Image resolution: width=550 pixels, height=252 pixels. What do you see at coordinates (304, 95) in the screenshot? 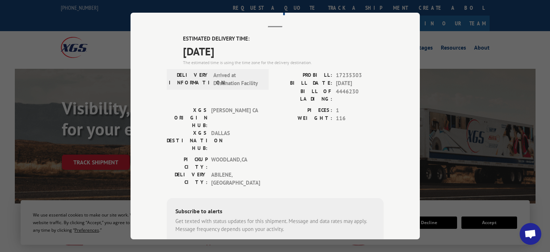
I see `label: BILL OF LADING:` at bounding box center [304, 95].